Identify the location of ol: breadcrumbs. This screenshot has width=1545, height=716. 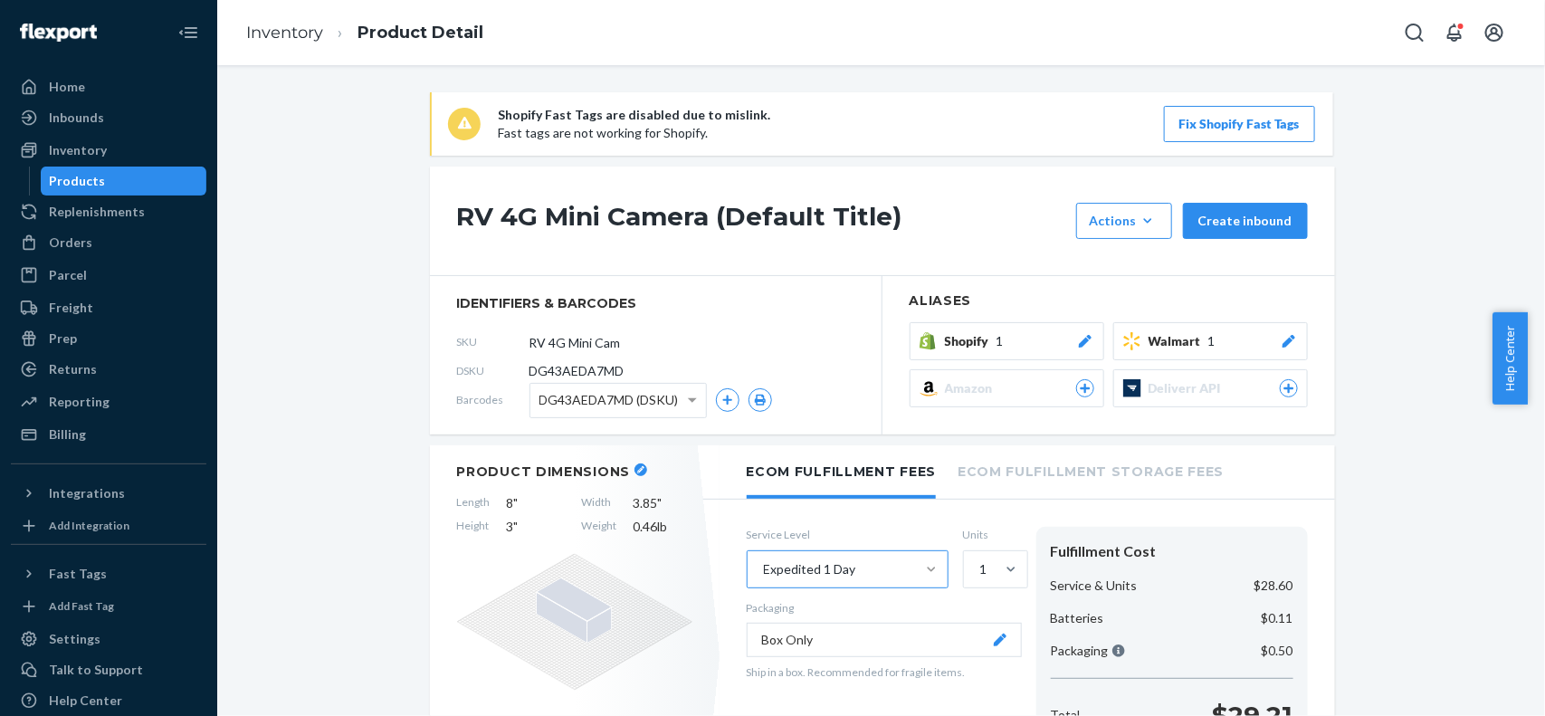
(365, 33).